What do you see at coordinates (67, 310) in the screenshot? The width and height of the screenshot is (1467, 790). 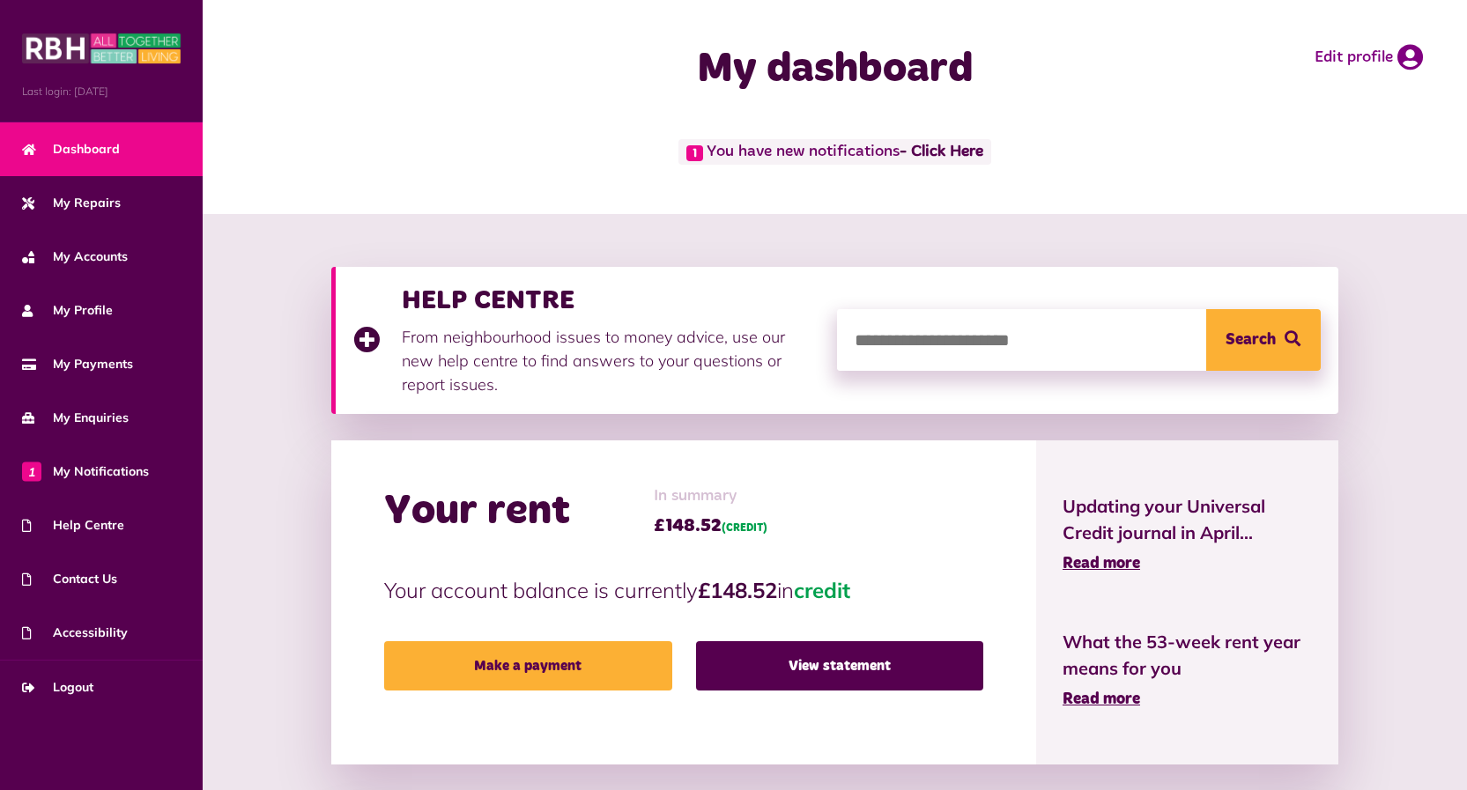 I see `span: My Profile` at bounding box center [67, 310].